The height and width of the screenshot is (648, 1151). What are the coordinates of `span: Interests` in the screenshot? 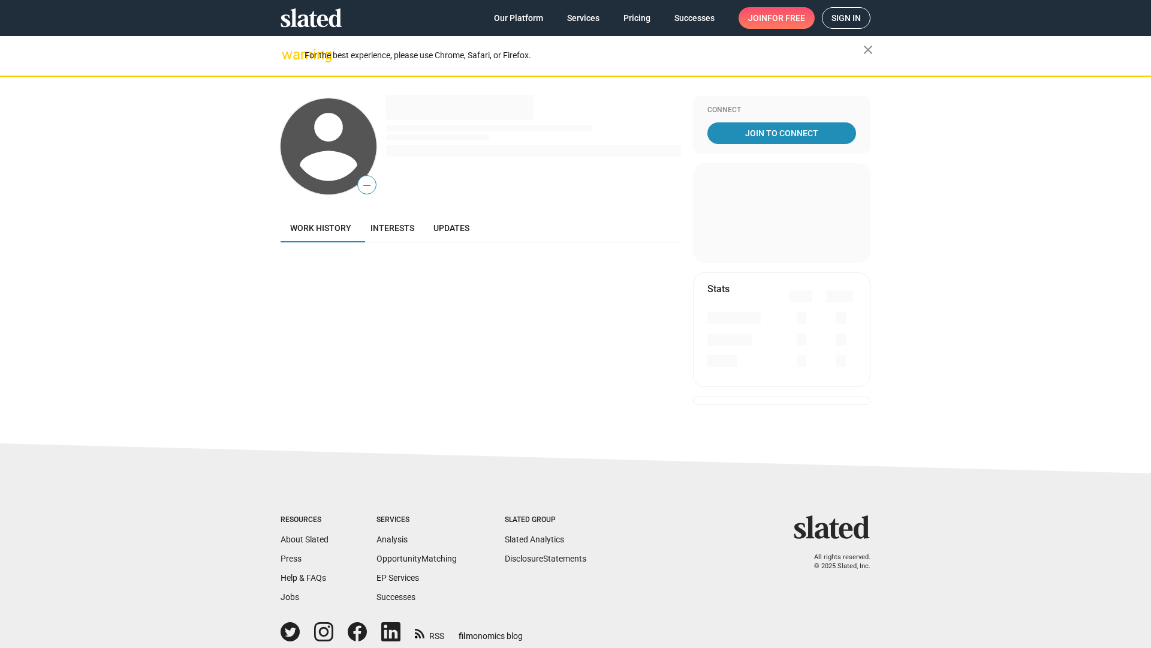 It's located at (392, 228).